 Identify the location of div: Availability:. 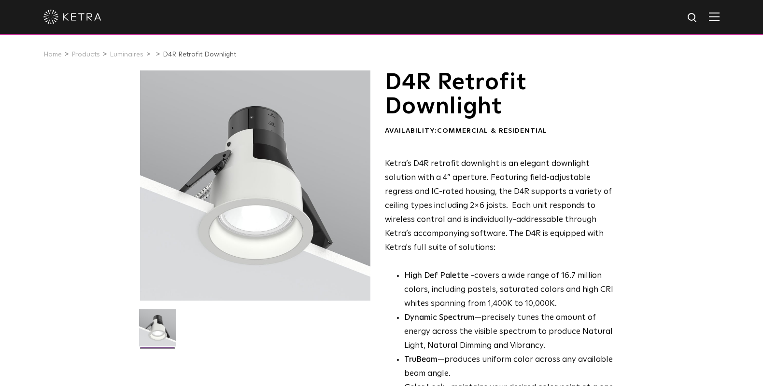
(502, 131).